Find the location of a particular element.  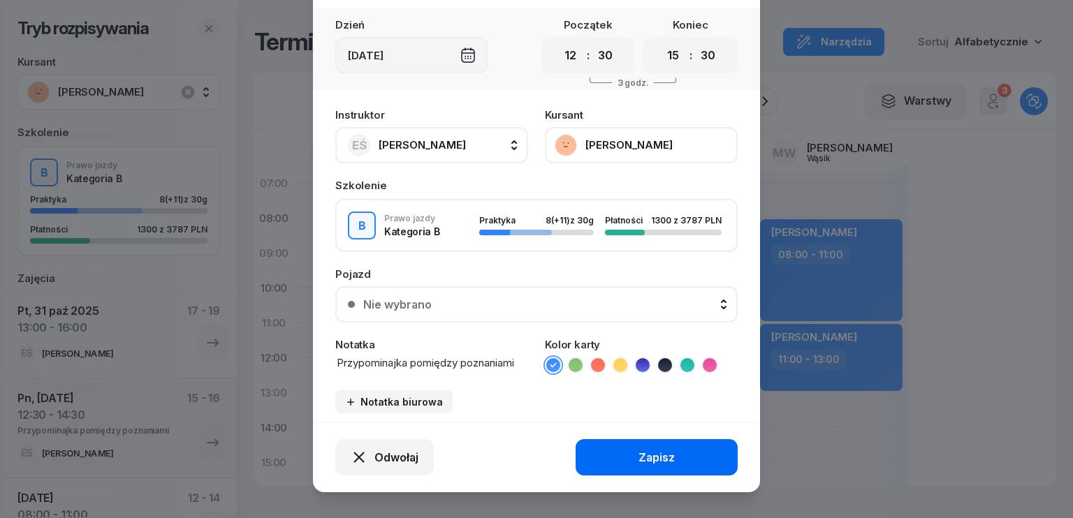

button: Notatka biurowa is located at coordinates (394, 402).